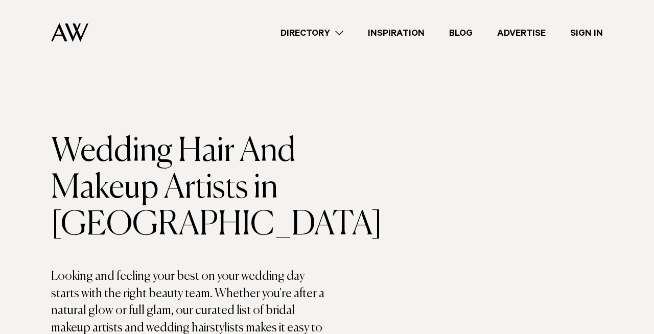 The image size is (654, 334). Describe the element at coordinates (396, 33) in the screenshot. I see `a: Inspiration` at that location.